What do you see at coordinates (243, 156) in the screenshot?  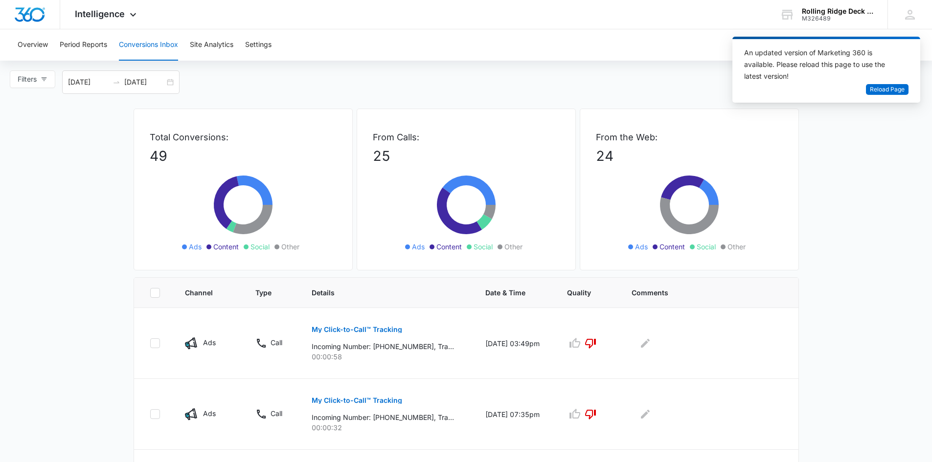 I see `p: 49` at bounding box center [243, 156].